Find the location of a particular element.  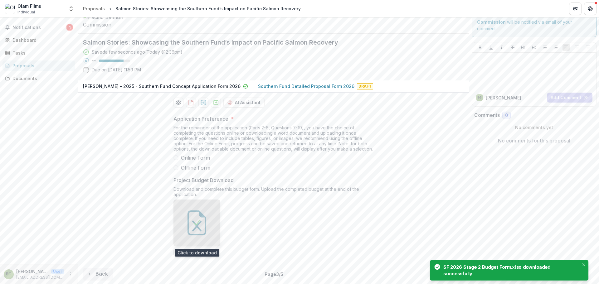

div: Tasks is located at coordinates (41, 53).